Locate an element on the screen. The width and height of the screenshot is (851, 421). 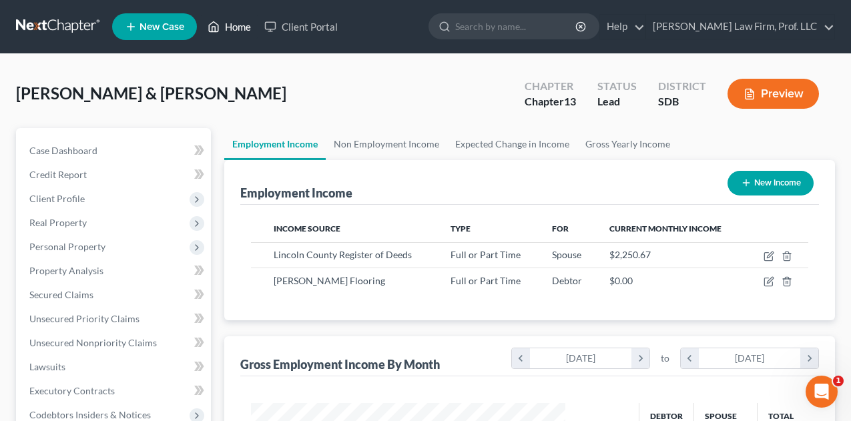
a: Expected Change in Income is located at coordinates (512, 144).